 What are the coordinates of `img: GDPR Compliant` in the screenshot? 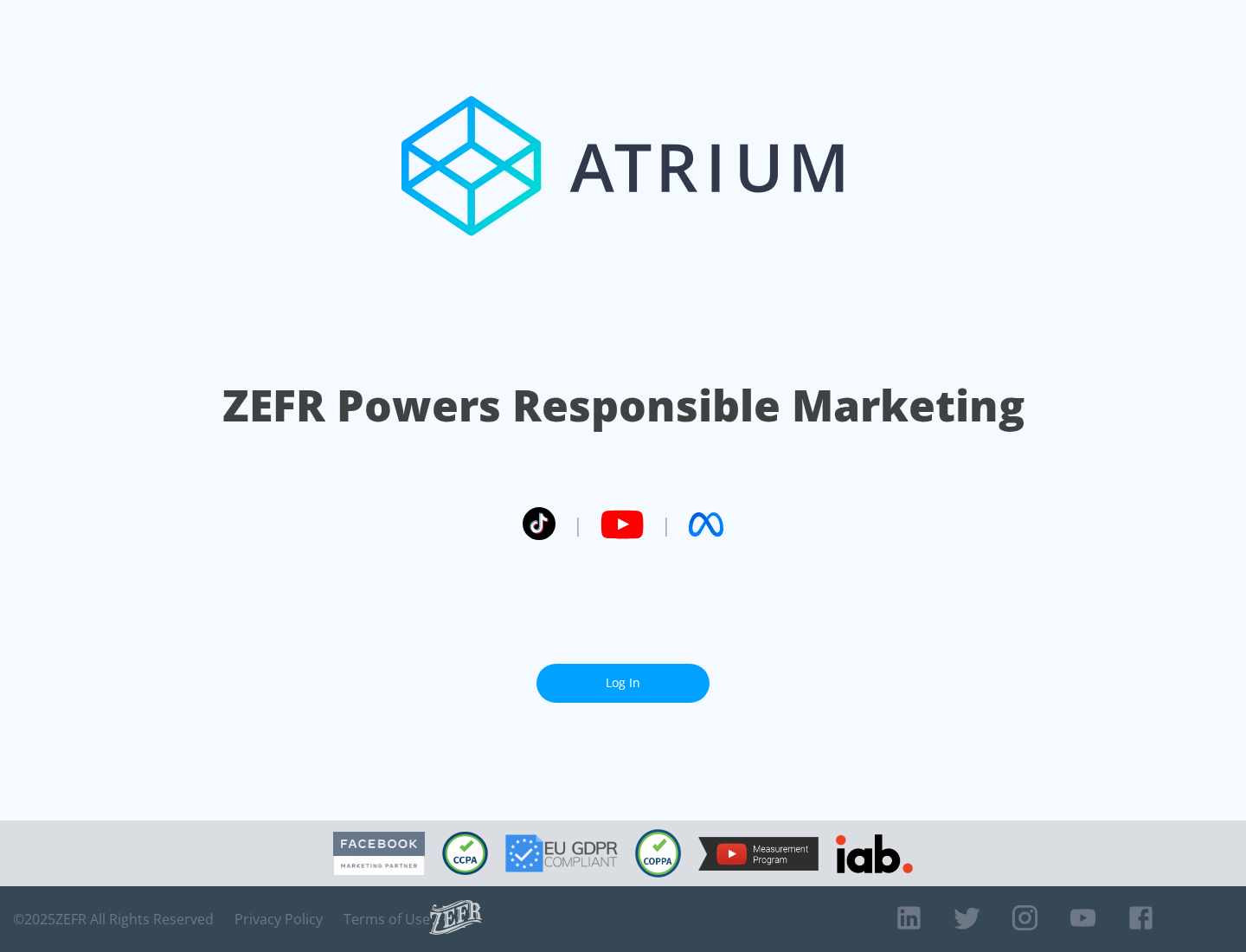 It's located at (561, 853).